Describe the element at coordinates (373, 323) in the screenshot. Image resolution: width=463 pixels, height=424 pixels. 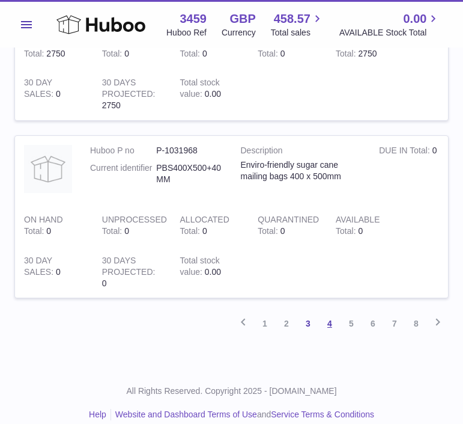
I see `a: 6` at that location.